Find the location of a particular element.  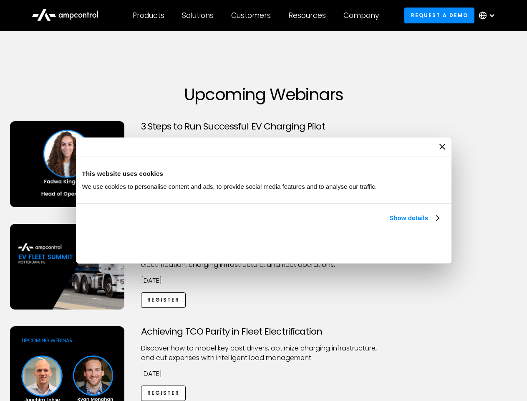

div: This website uses cookies is located at coordinates (264, 174).